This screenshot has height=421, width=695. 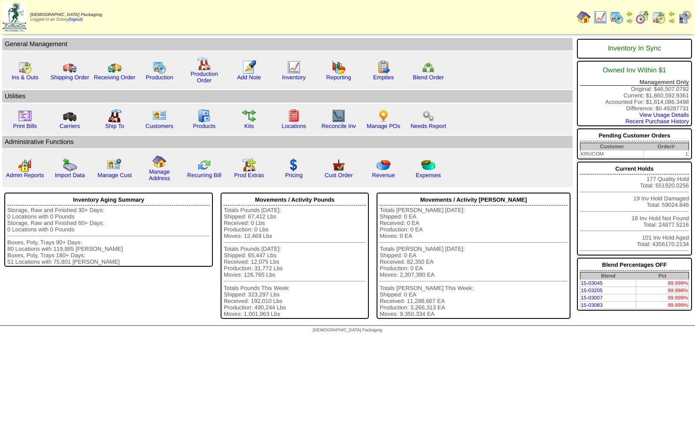 I want to click on a: Inventory, so click(x=294, y=77).